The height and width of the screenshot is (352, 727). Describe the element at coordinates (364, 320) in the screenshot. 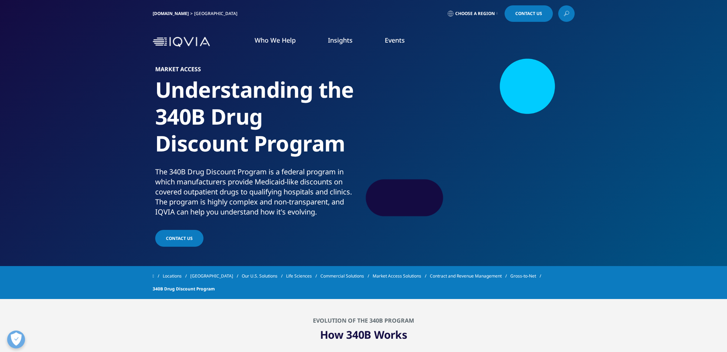

I see `h2: EVOLUTION OF THE 340B PROGRAM` at that location.